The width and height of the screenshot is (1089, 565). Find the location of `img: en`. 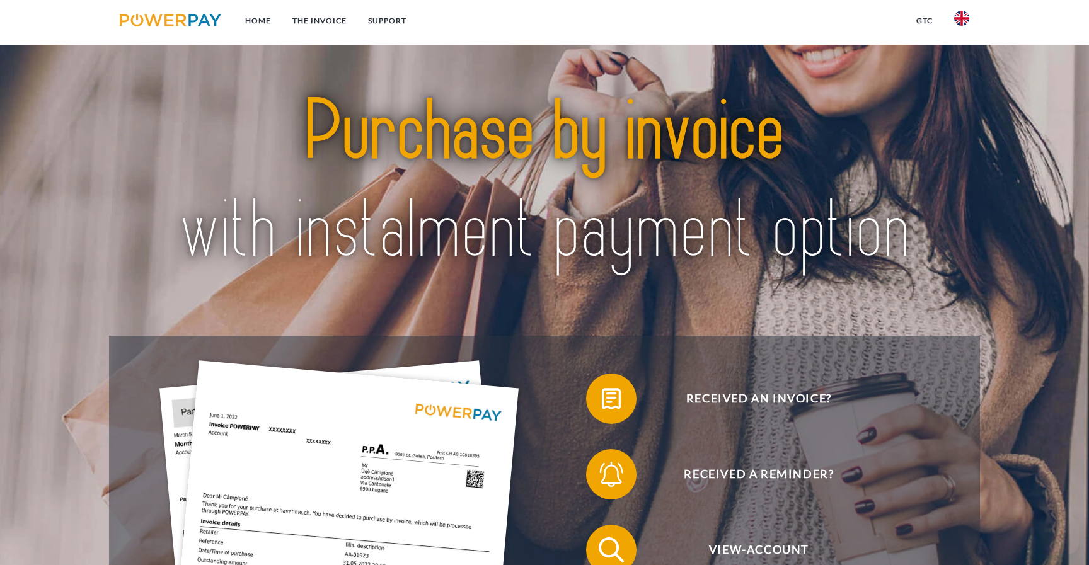

img: en is located at coordinates (962, 18).